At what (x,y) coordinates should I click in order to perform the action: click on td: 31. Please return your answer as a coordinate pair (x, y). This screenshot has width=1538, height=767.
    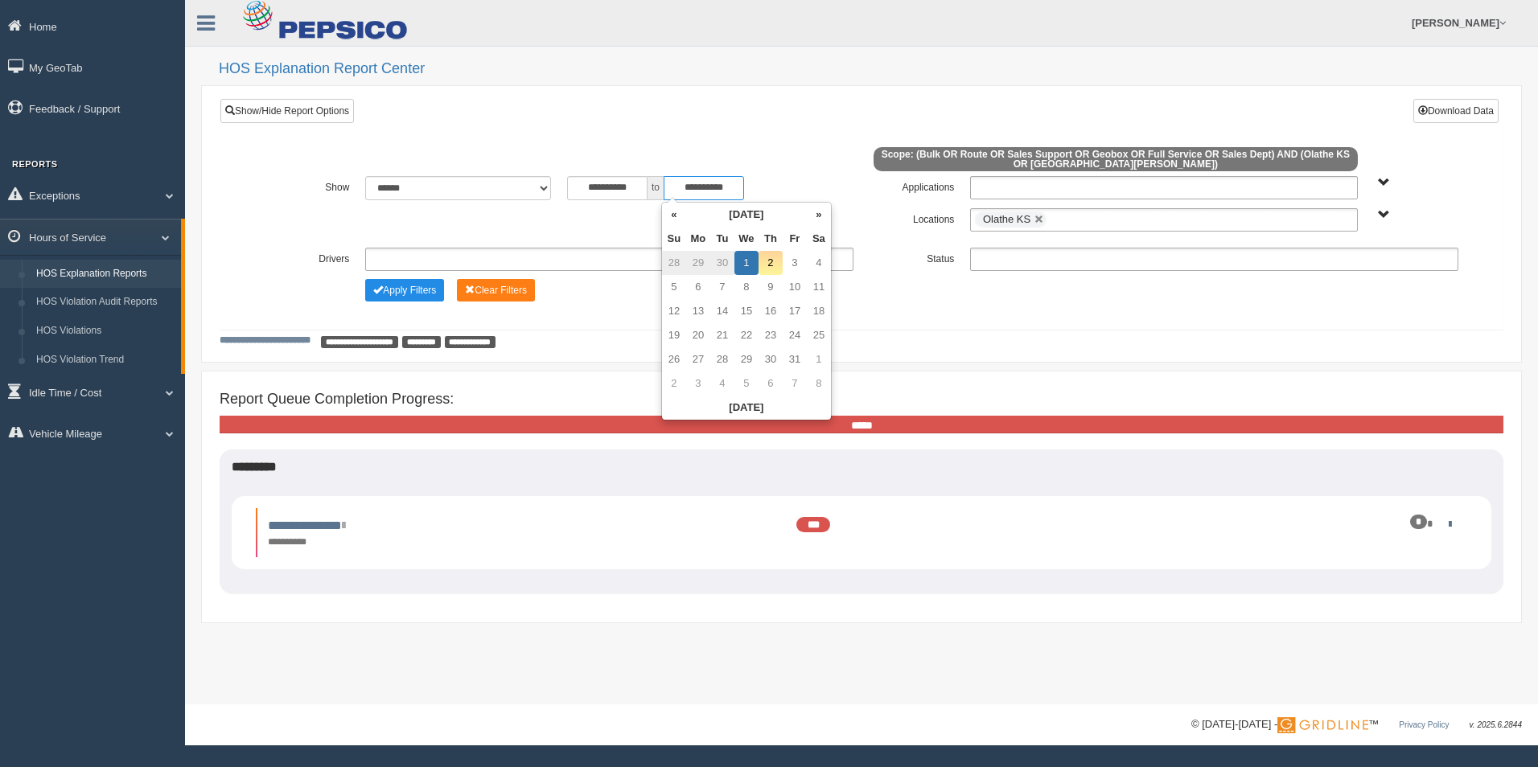
    Looking at the image, I should click on (795, 360).